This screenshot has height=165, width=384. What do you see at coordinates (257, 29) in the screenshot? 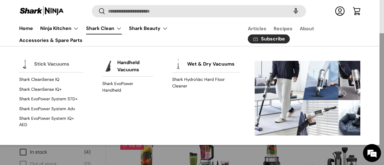
I see `a: Articles` at bounding box center [257, 29].